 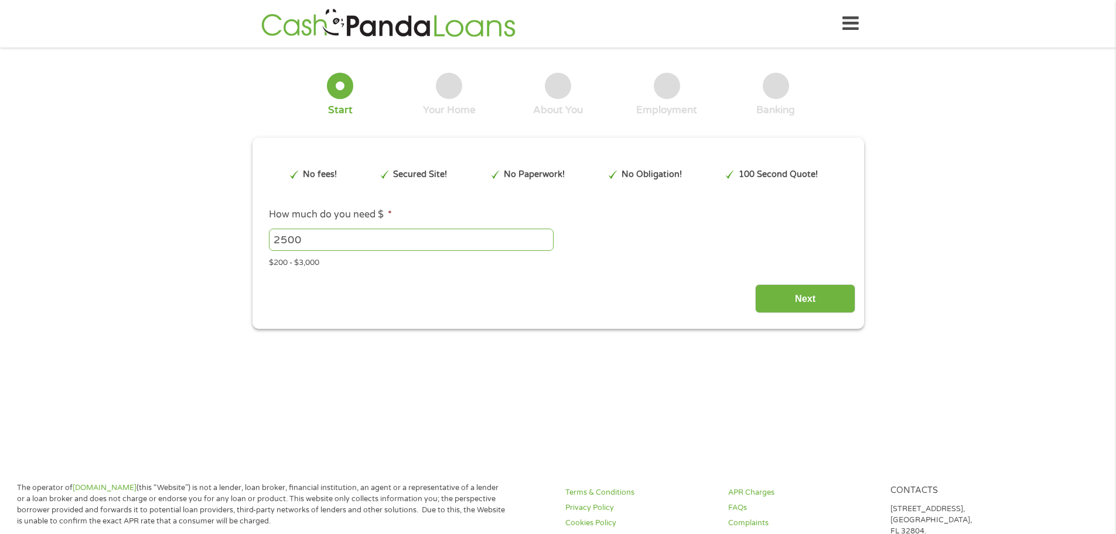 What do you see at coordinates (420, 175) in the screenshot?
I see `p: Secured Site!` at bounding box center [420, 175].